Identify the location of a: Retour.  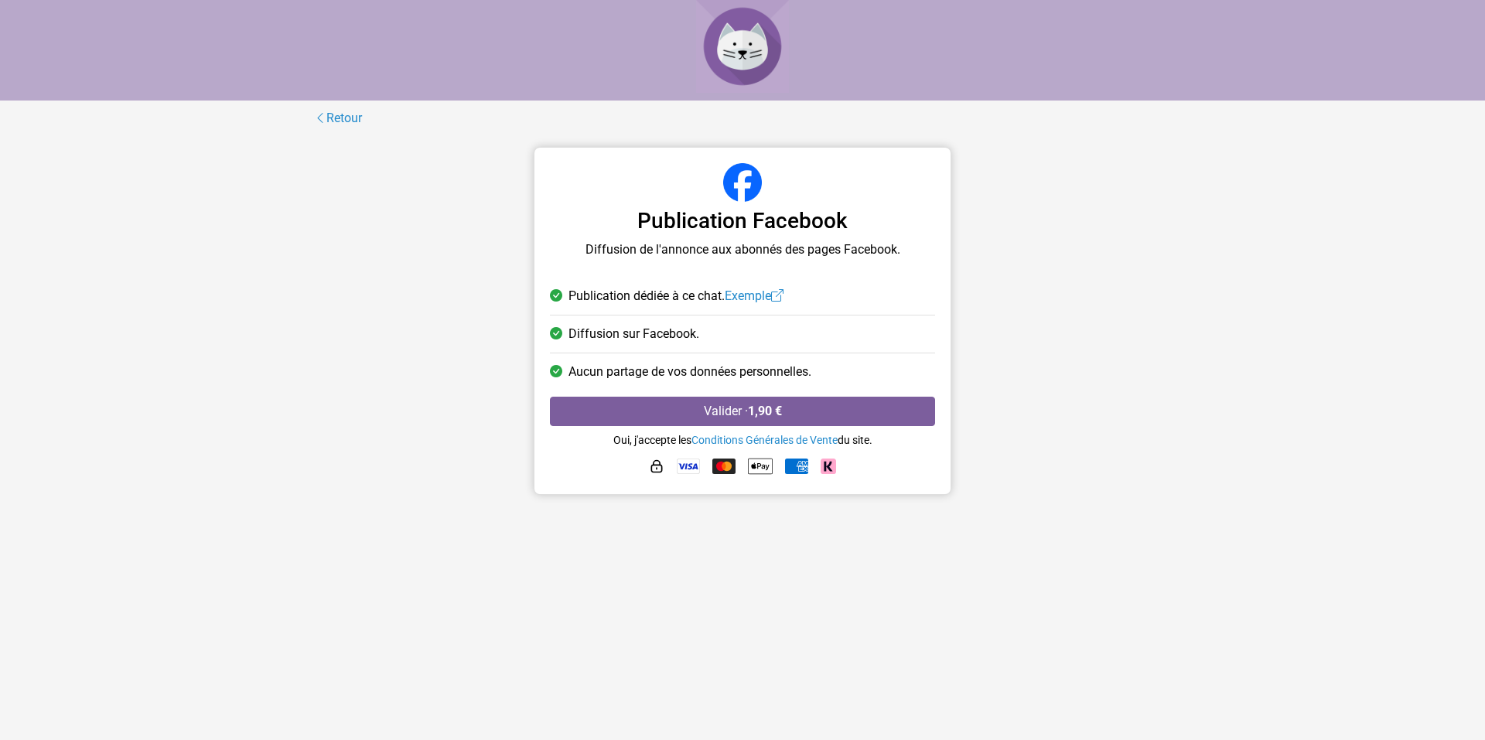
(338, 118).